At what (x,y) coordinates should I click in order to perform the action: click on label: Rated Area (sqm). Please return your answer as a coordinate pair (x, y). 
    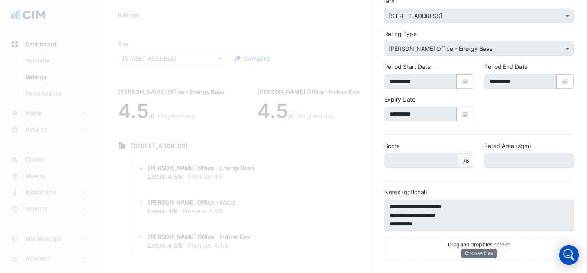
    Looking at the image, I should click on (508, 145).